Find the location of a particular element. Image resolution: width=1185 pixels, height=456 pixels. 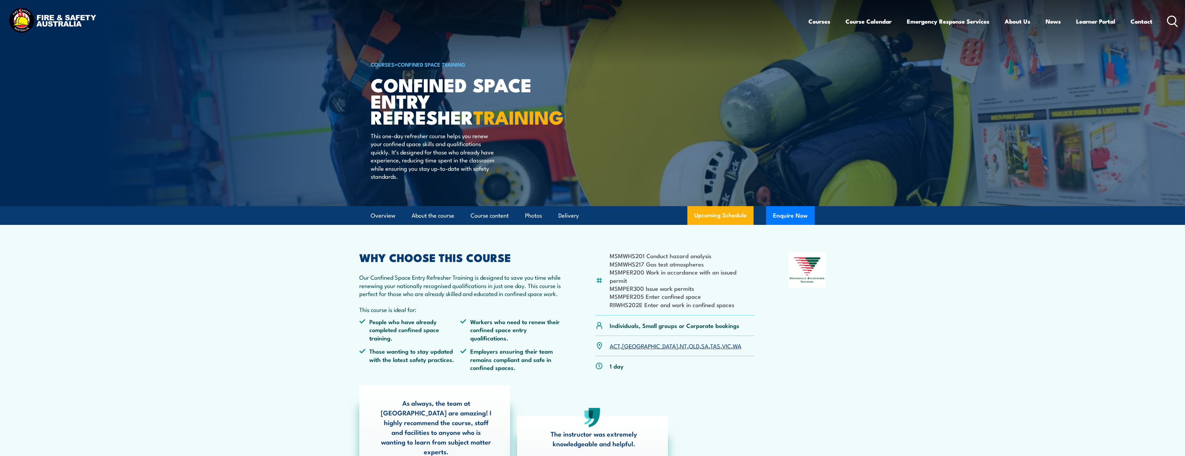

a: About the course is located at coordinates (433, 215).